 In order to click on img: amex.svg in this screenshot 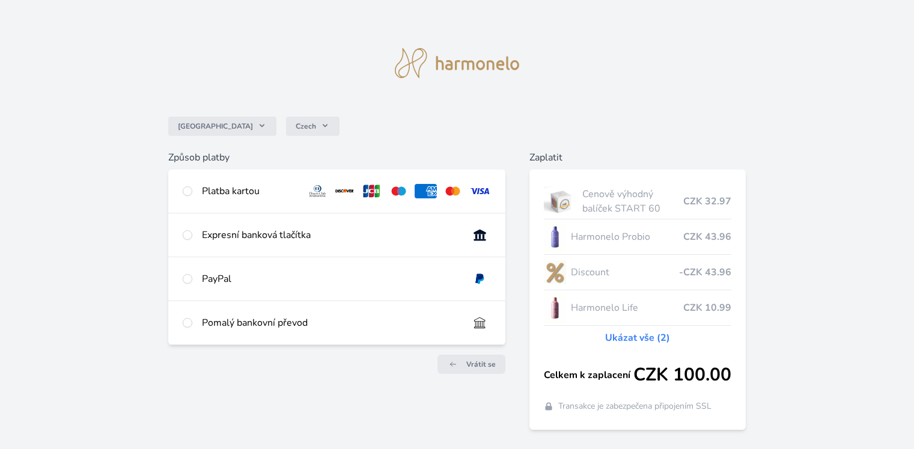, I will do `click(425, 191)`.